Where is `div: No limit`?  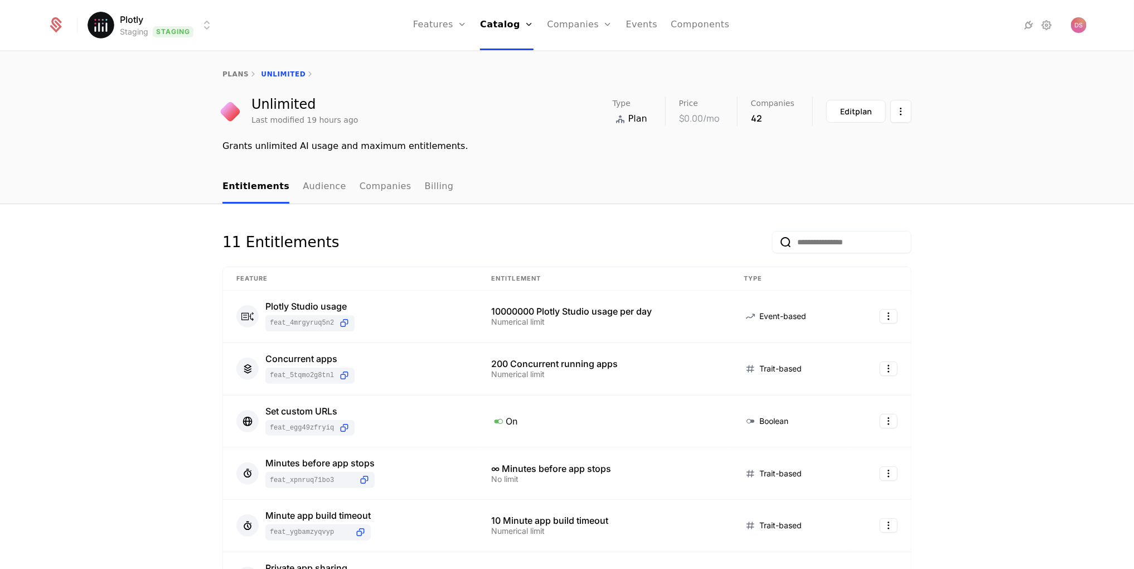 div: No limit is located at coordinates (604, 479).